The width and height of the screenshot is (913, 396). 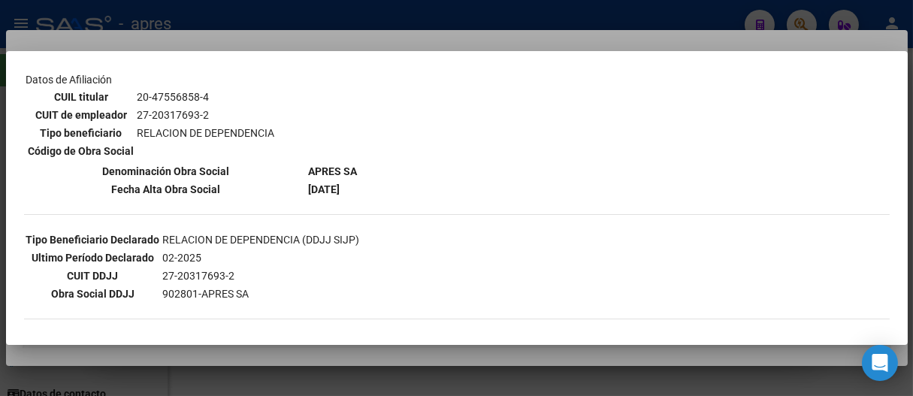 What do you see at coordinates (93, 240) in the screenshot?
I see `th: Tipo Beneficiario Declarado` at bounding box center [93, 240].